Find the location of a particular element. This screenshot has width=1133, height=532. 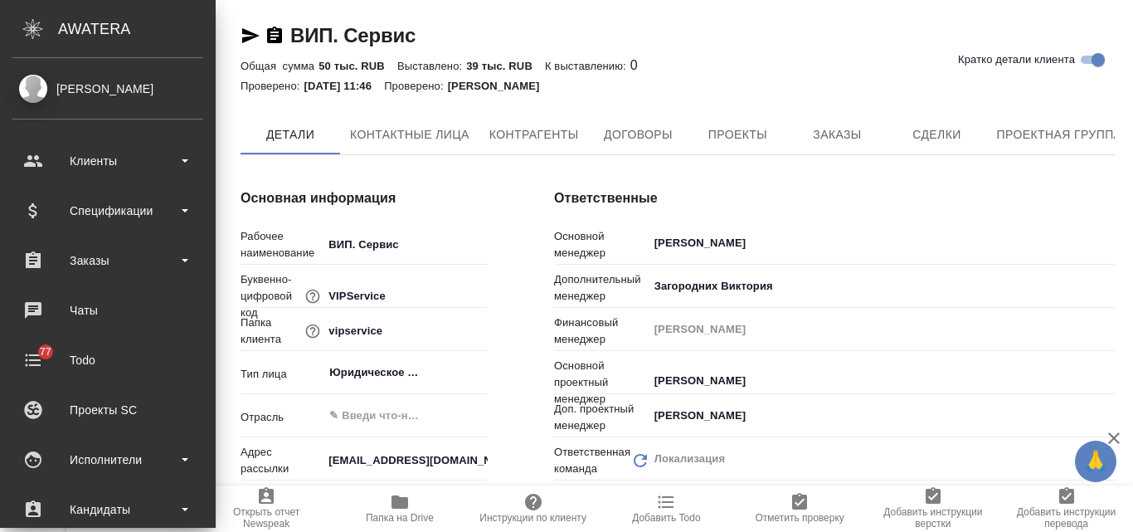

p: Ответственная команда is located at coordinates (592, 460).